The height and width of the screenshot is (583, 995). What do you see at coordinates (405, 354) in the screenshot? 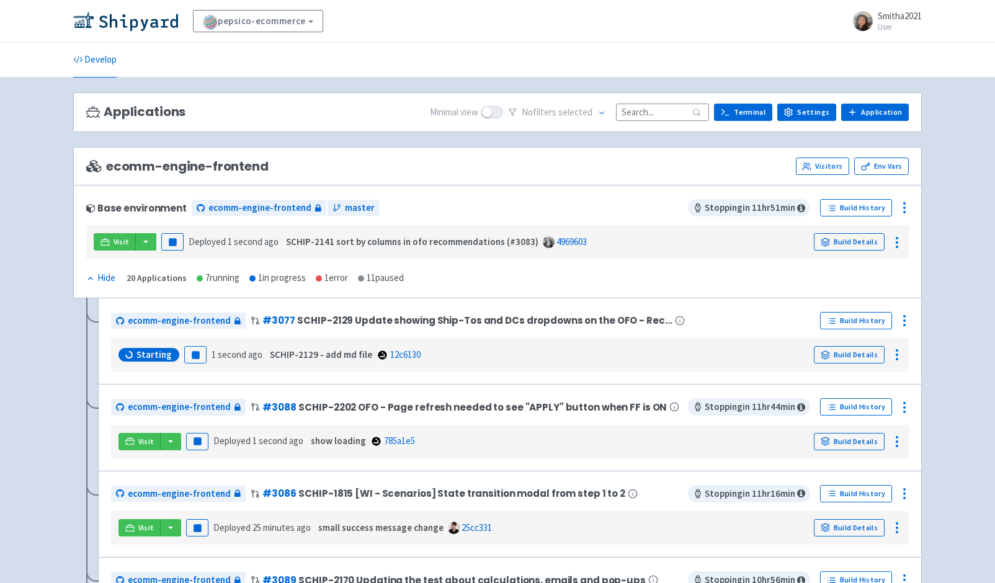
I see `a: 12c6130` at bounding box center [405, 354].